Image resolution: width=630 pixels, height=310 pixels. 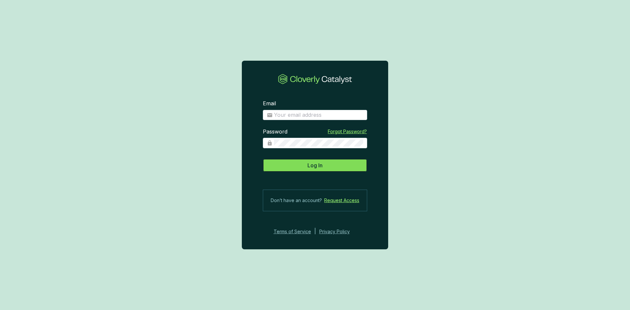 What do you see at coordinates (319, 115) in the screenshot?
I see `input: Email` at bounding box center [319, 115].